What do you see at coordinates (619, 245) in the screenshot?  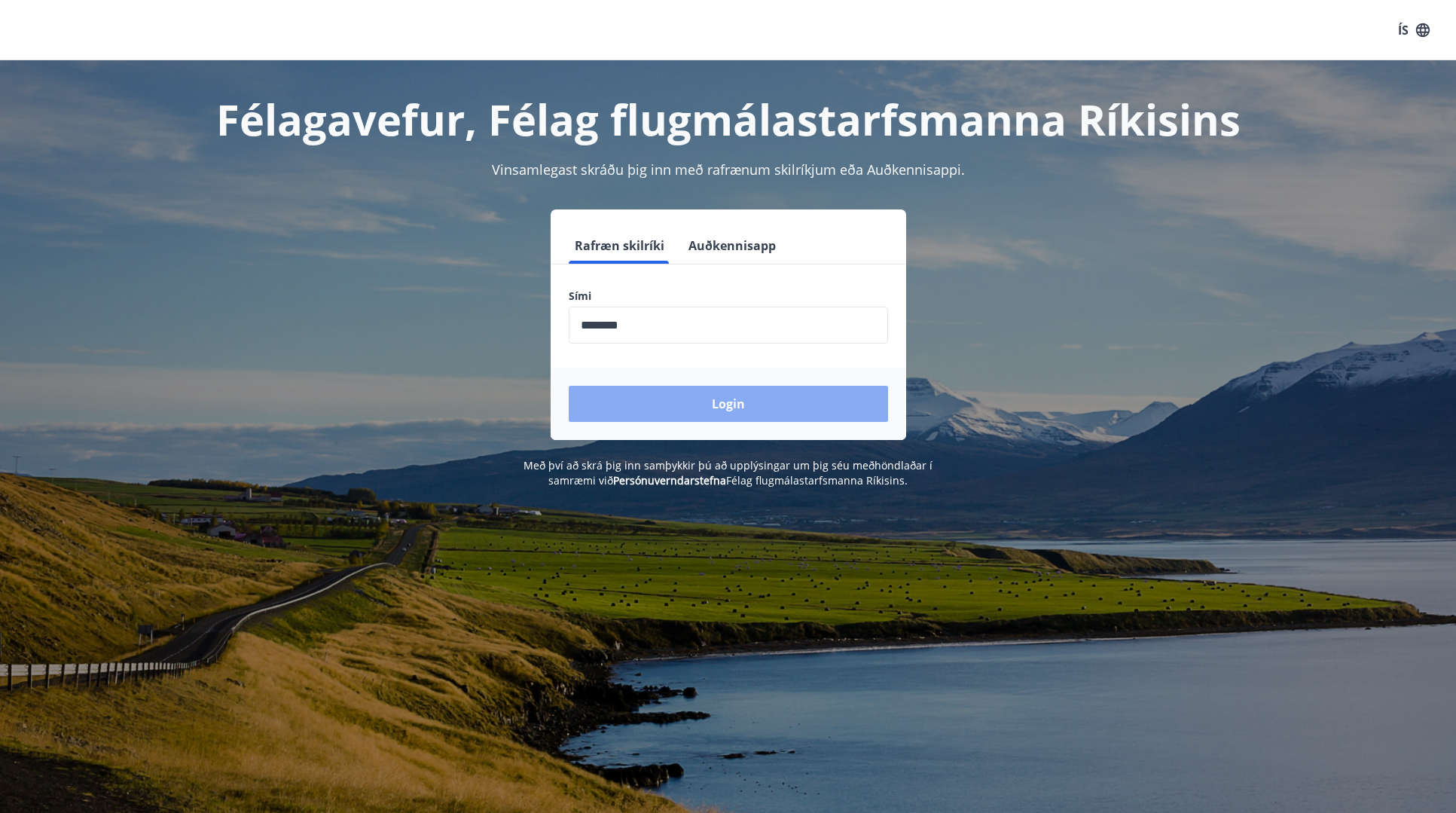 I see `button: Rafræn skilríki` at bounding box center [619, 245].